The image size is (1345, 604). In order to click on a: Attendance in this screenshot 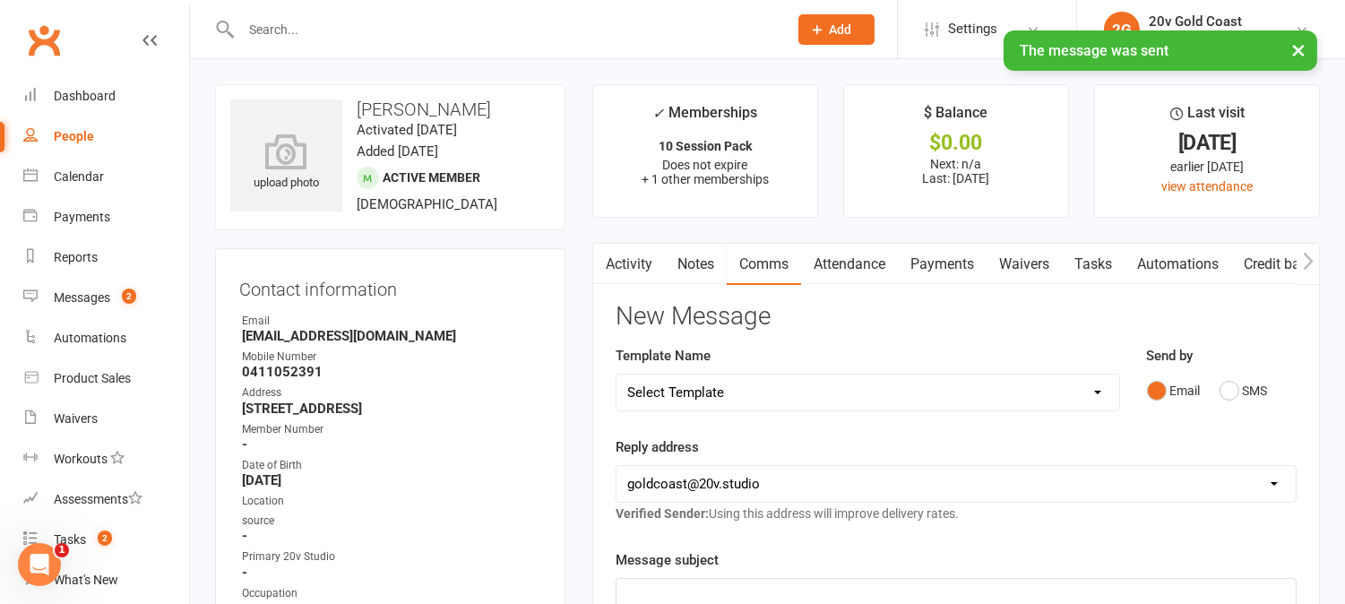, I will do `click(849, 264)`.